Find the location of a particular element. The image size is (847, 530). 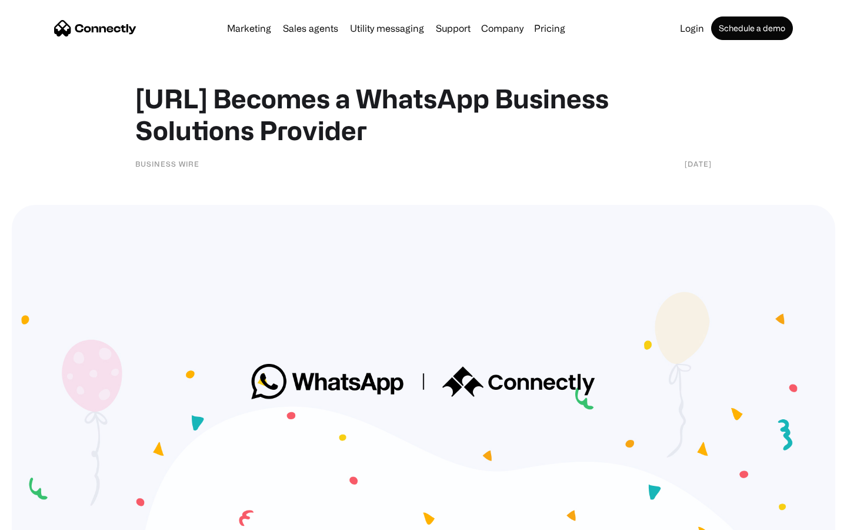

a: Pricing is located at coordinates (550, 28).